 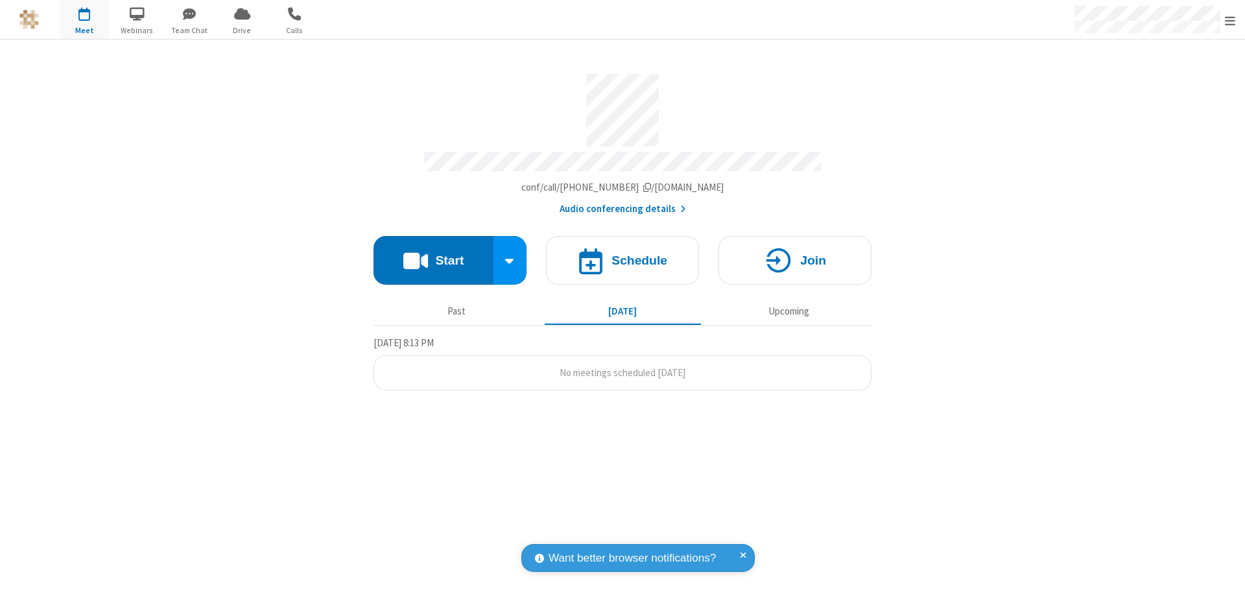 I want to click on span: Copy my meeting room link, so click(x=623, y=187).